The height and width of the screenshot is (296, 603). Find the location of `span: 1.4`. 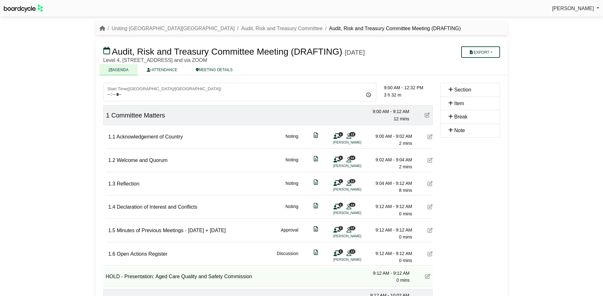

span: 1.4 is located at coordinates (112, 207).